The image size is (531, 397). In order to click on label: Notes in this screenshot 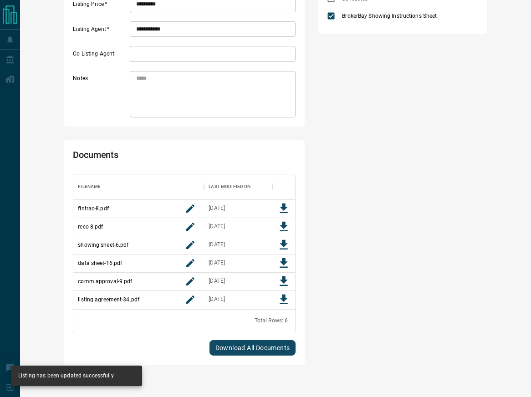, I will do `click(100, 96)`.